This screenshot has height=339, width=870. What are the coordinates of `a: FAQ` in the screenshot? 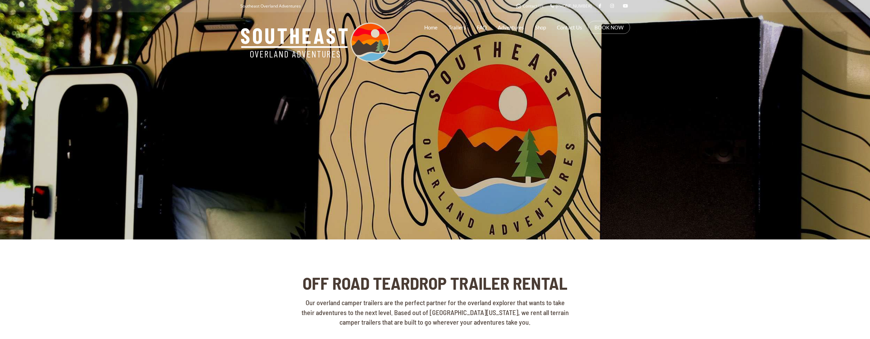 It's located at (482, 27).